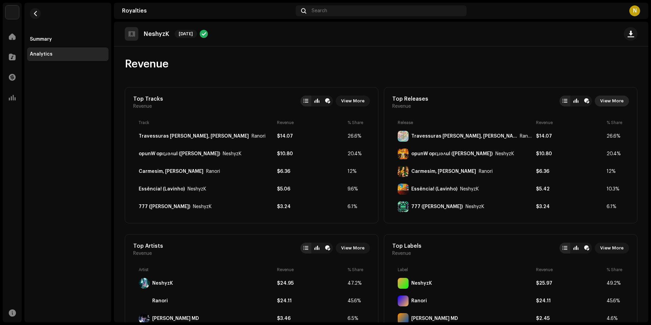 This screenshot has width=651, height=325. I want to click on div: Release, so click(466, 123).